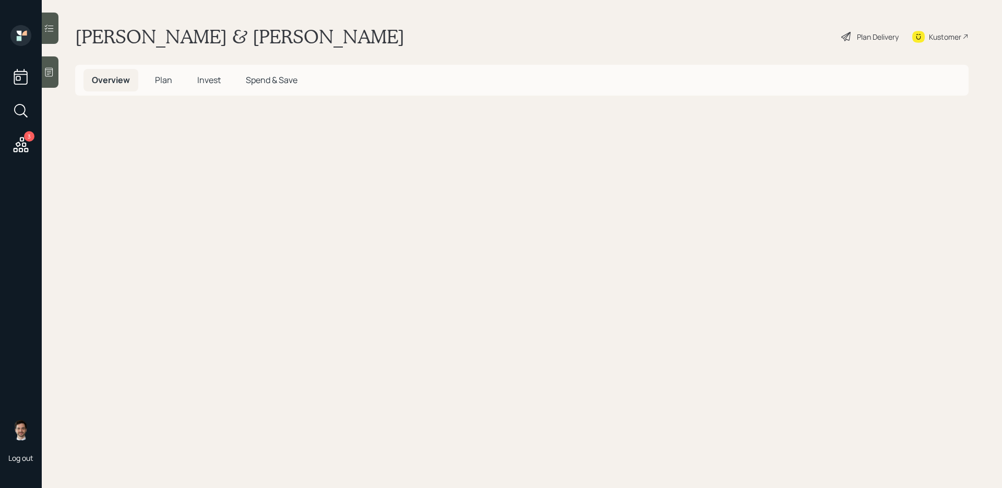  What do you see at coordinates (271, 80) in the screenshot?
I see `span: Spend & Save` at bounding box center [271, 80].